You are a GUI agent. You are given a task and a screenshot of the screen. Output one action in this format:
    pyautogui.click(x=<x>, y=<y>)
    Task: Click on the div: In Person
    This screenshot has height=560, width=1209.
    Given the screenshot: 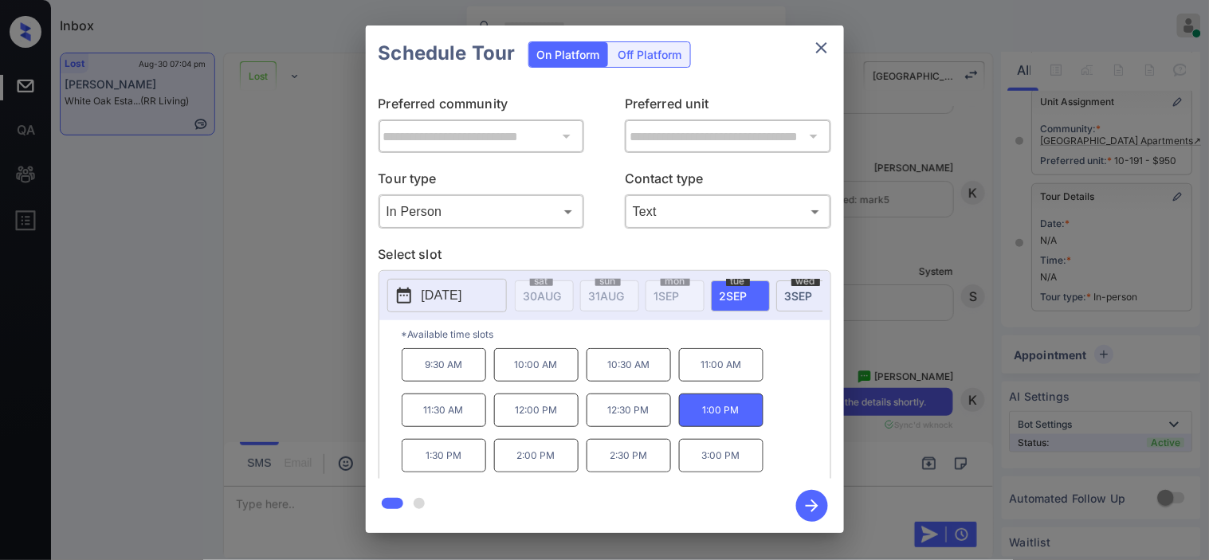 What is the action you would take?
    pyautogui.click(x=482, y=211)
    